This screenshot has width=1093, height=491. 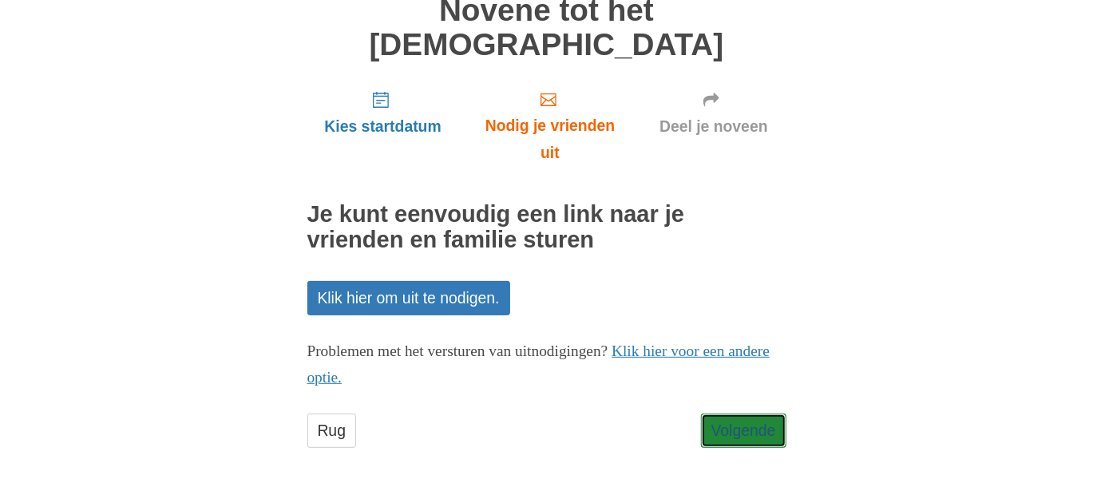 I want to click on a: Kies startdatum, so click(x=383, y=126).